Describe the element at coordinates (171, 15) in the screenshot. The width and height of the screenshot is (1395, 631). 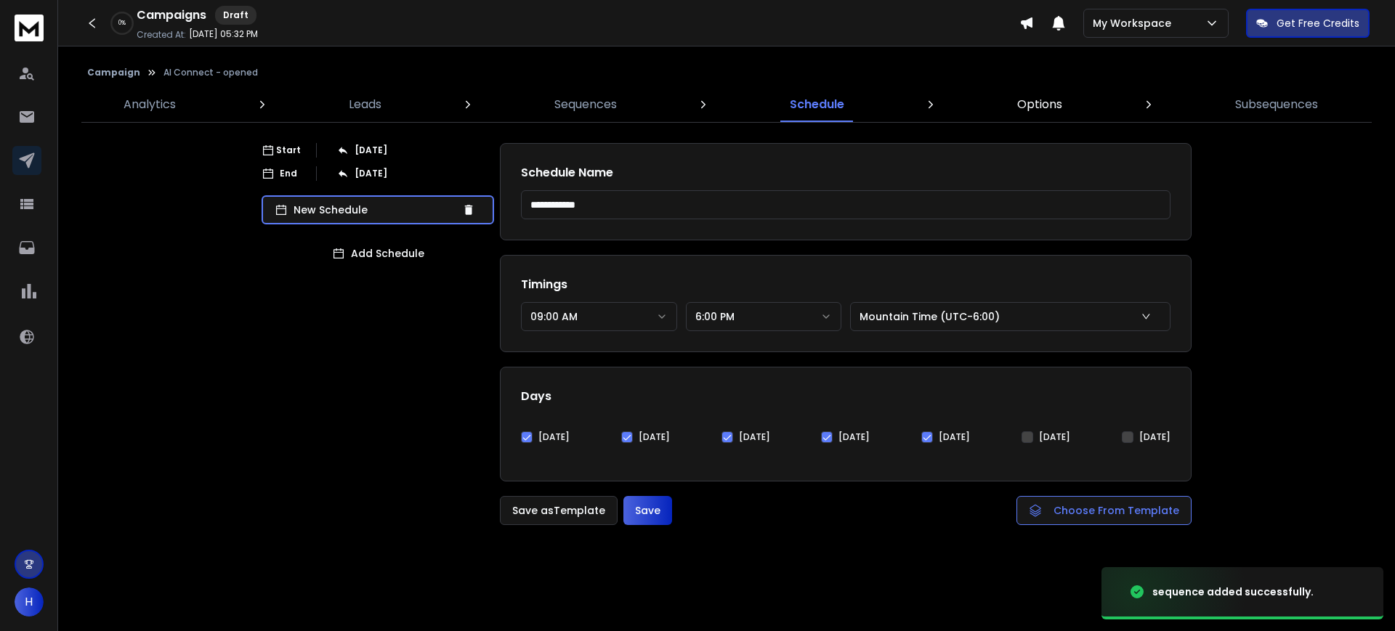
I see `h1: Campaigns` at that location.